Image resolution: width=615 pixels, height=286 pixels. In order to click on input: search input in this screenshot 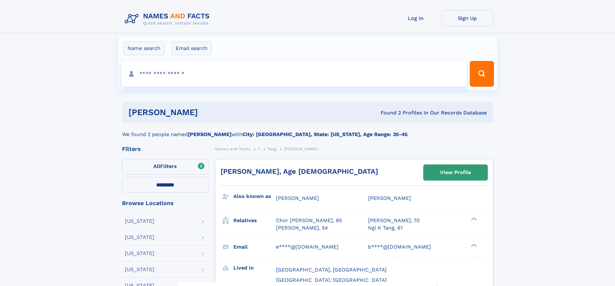, I will do `click(294, 74)`.